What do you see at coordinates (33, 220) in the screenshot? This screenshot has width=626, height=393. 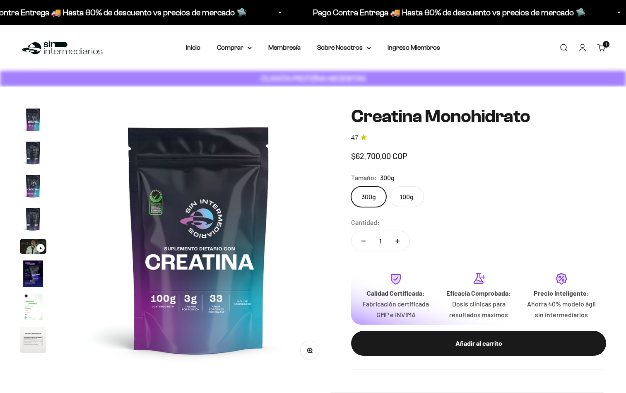 I see `button: Ir al artículo 4` at bounding box center [33, 220].